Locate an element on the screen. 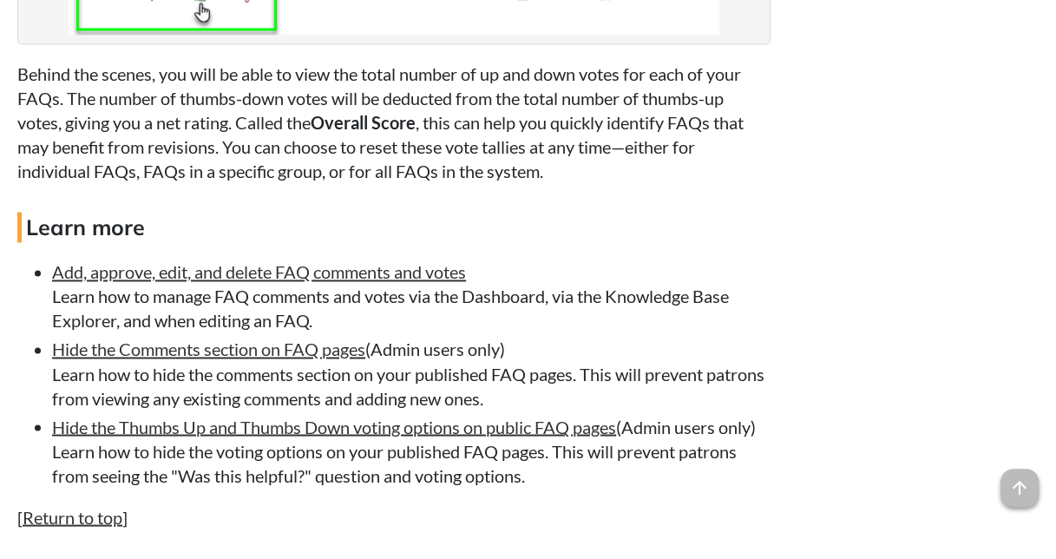 This screenshot has width=1056, height=559. strong: Overall Score is located at coordinates (363, 122).